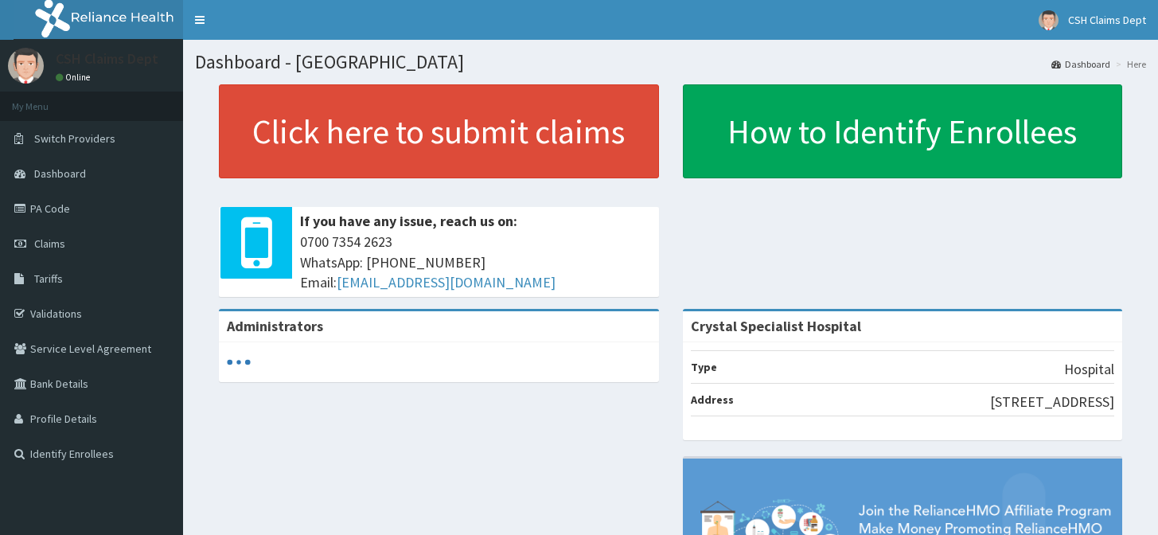 The height and width of the screenshot is (535, 1158). What do you see at coordinates (49, 243) in the screenshot?
I see `span: Claims` at bounding box center [49, 243].